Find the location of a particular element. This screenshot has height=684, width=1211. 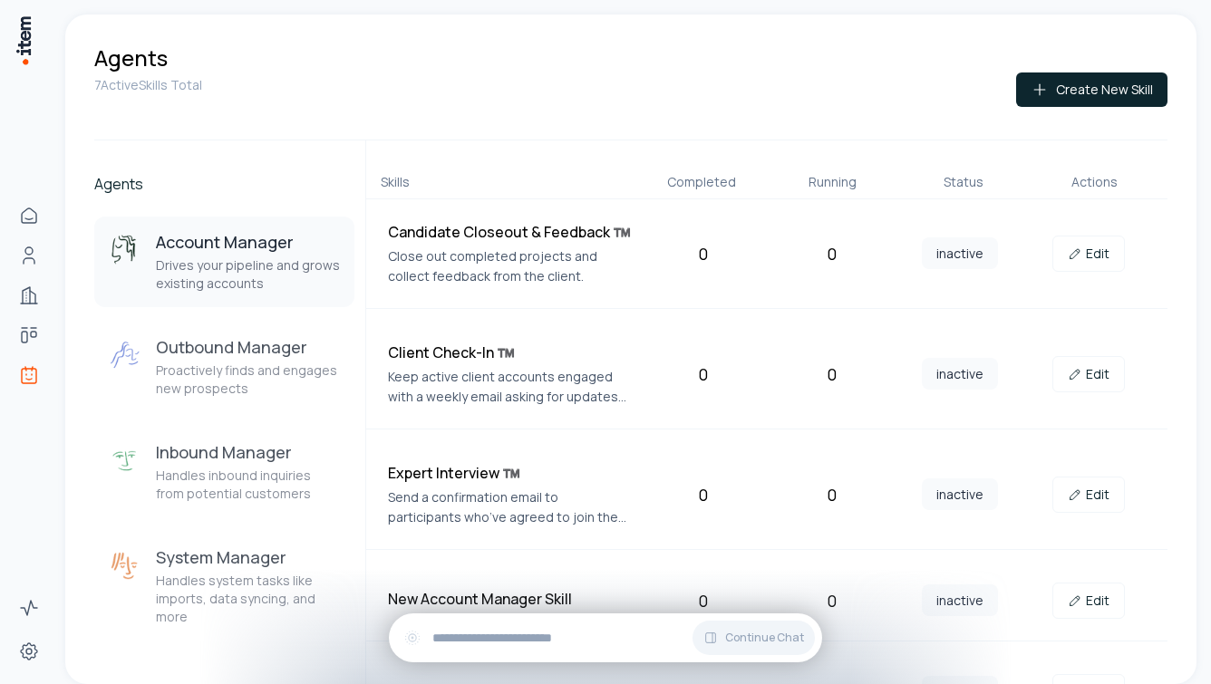

a: Settings is located at coordinates (29, 652).